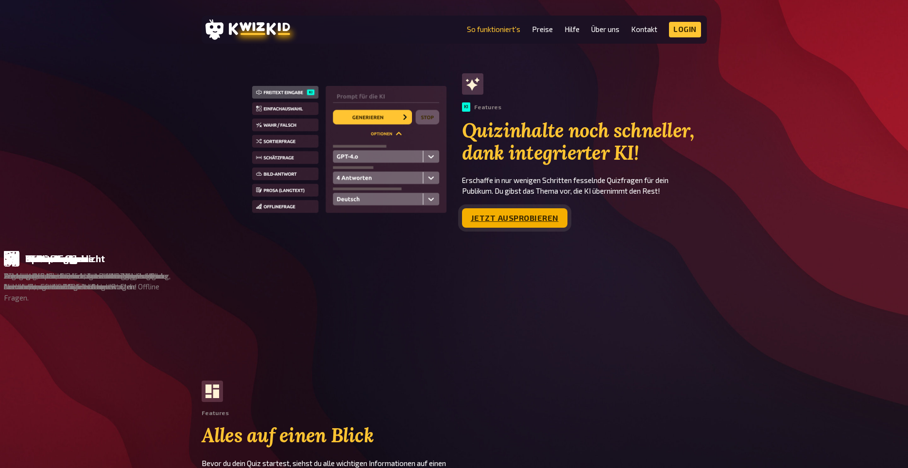 The height and width of the screenshot is (468, 908). I want to click on a: Login, so click(685, 30).